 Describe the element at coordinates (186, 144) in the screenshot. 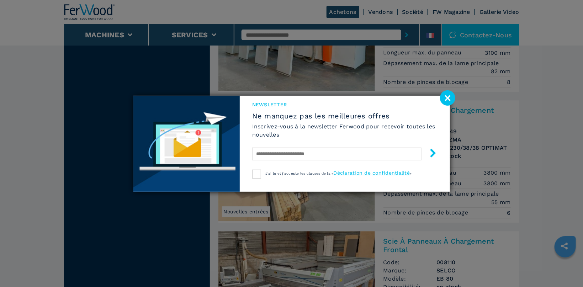

I see `img: Newsletter image` at that location.